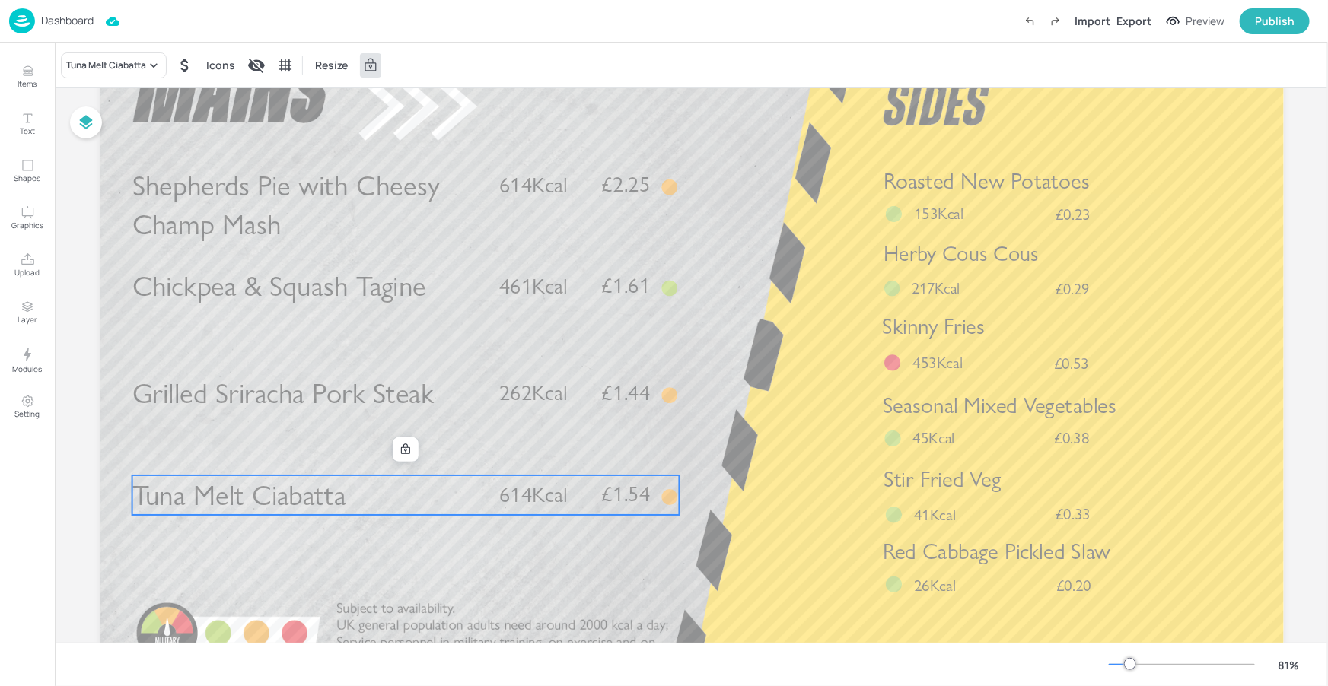 Image resolution: width=1328 pixels, height=686 pixels. Describe the element at coordinates (1074, 586) in the screenshot. I see `span: £0.20` at that location.